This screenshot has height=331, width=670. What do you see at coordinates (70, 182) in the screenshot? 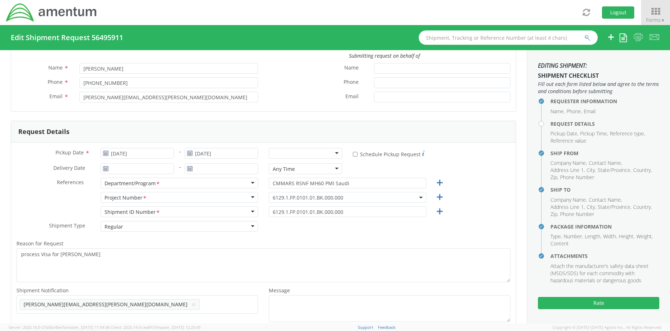
I see `span: References` at bounding box center [70, 182].